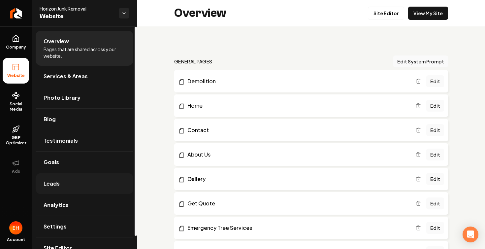  I want to click on div: Open Intercom Messenger, so click(470, 234).